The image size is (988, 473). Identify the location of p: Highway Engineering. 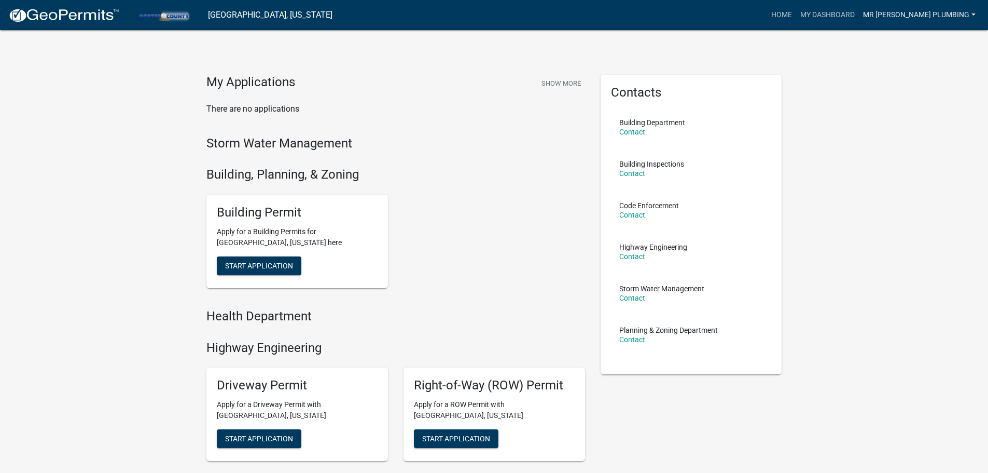
(653, 247).